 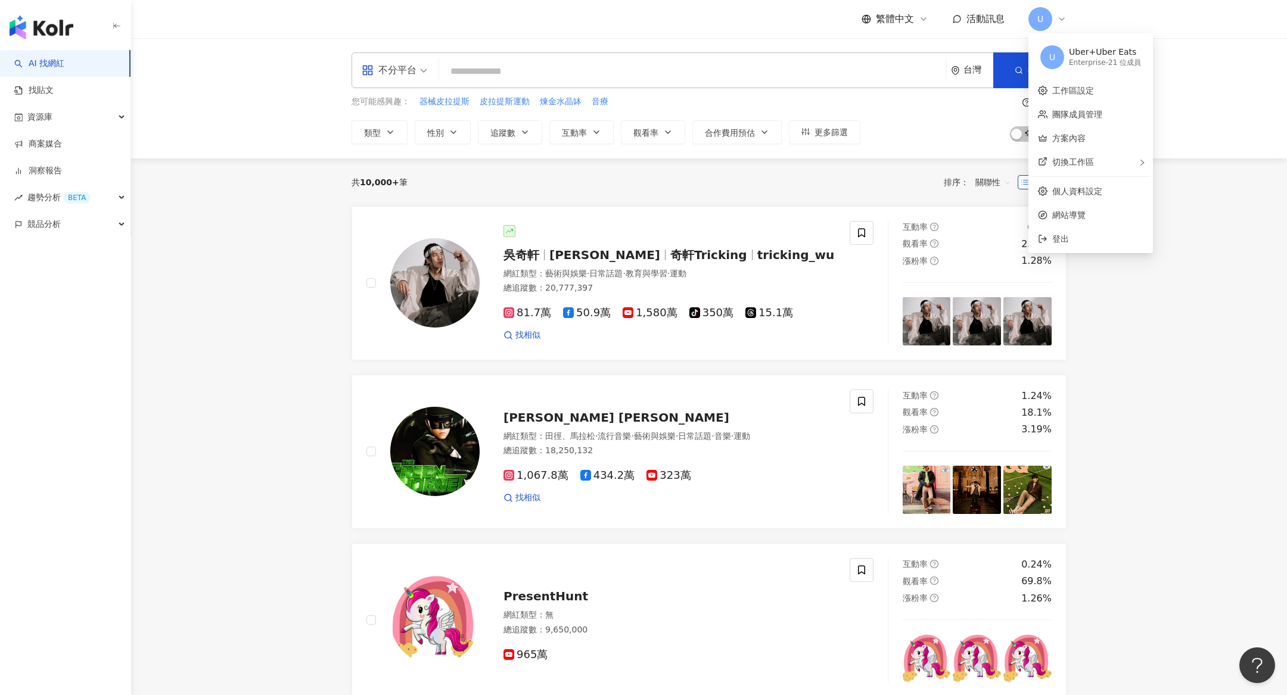 I want to click on img: KOL Avatar, so click(x=435, y=452).